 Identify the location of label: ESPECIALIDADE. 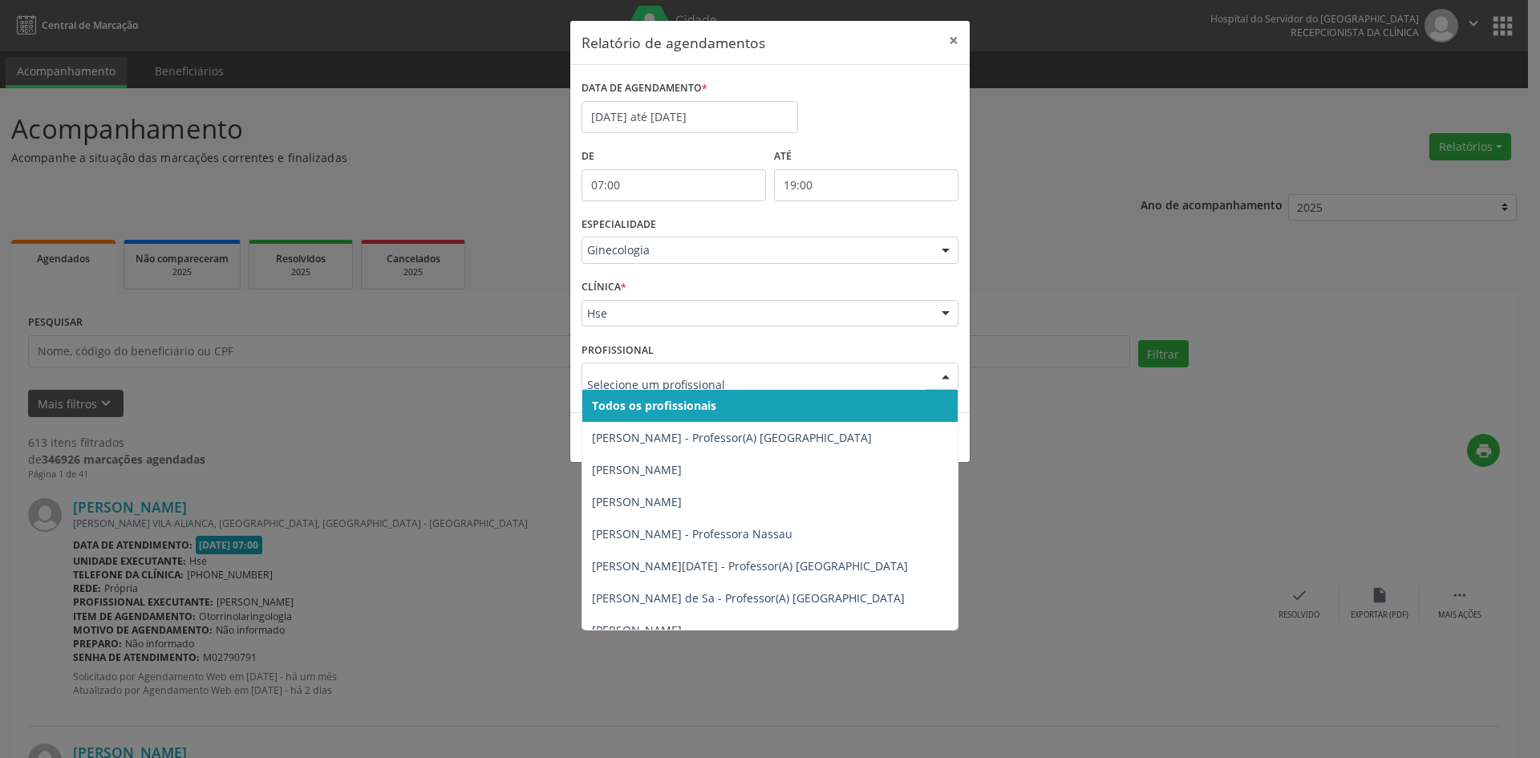
(618, 225).